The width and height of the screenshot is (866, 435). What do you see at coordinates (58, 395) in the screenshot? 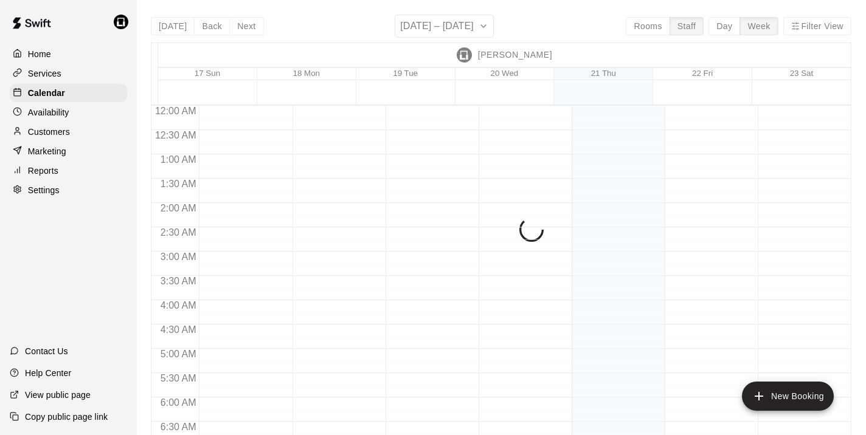
I see `p: View public page` at bounding box center [58, 395].